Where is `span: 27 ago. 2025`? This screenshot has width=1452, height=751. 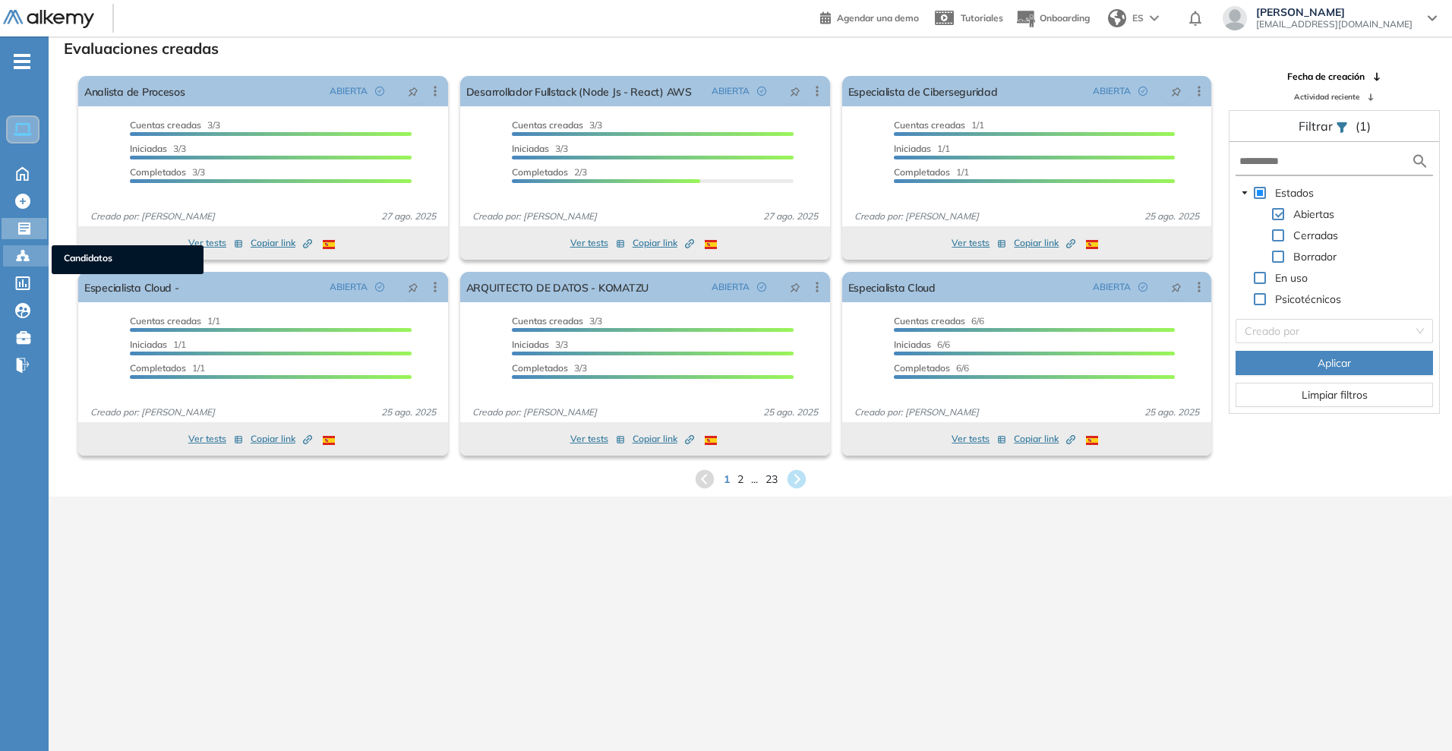
span: 27 ago. 2025 is located at coordinates (790, 216).